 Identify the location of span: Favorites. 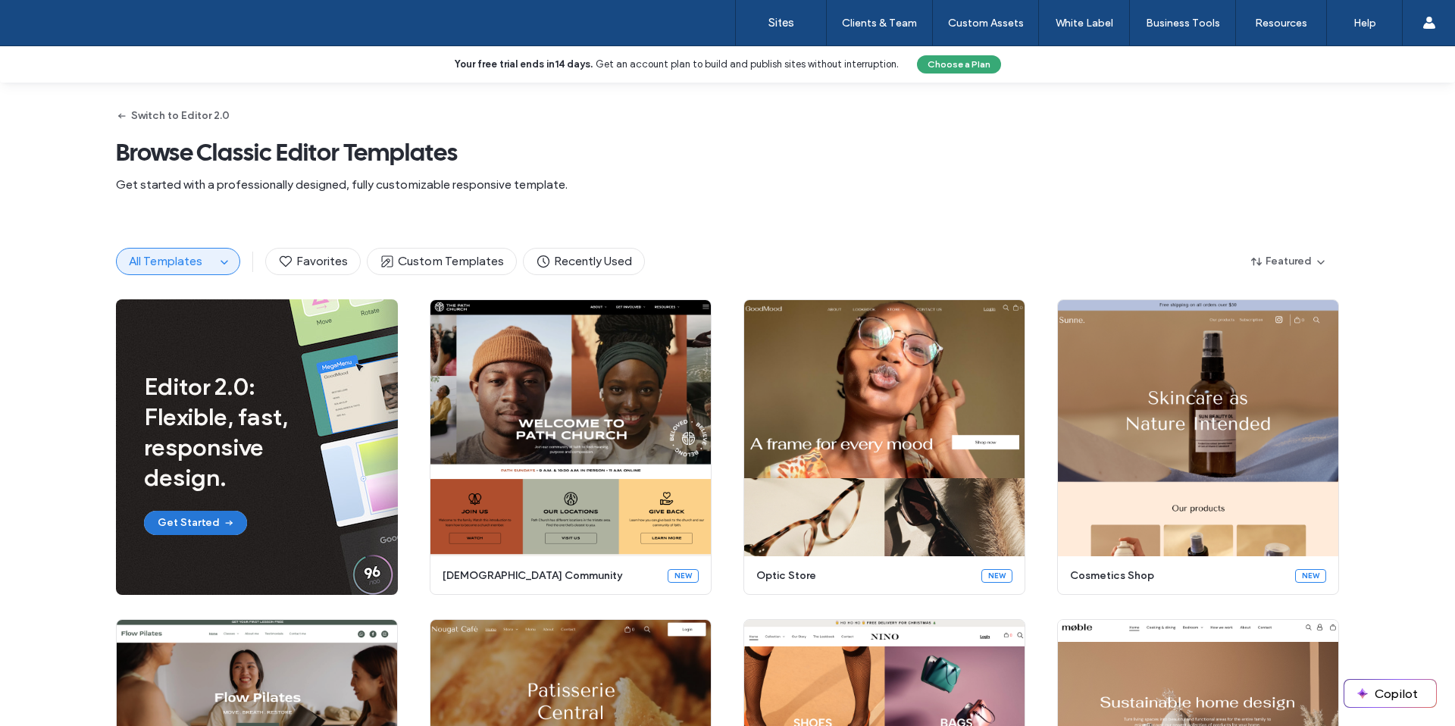
(313, 261).